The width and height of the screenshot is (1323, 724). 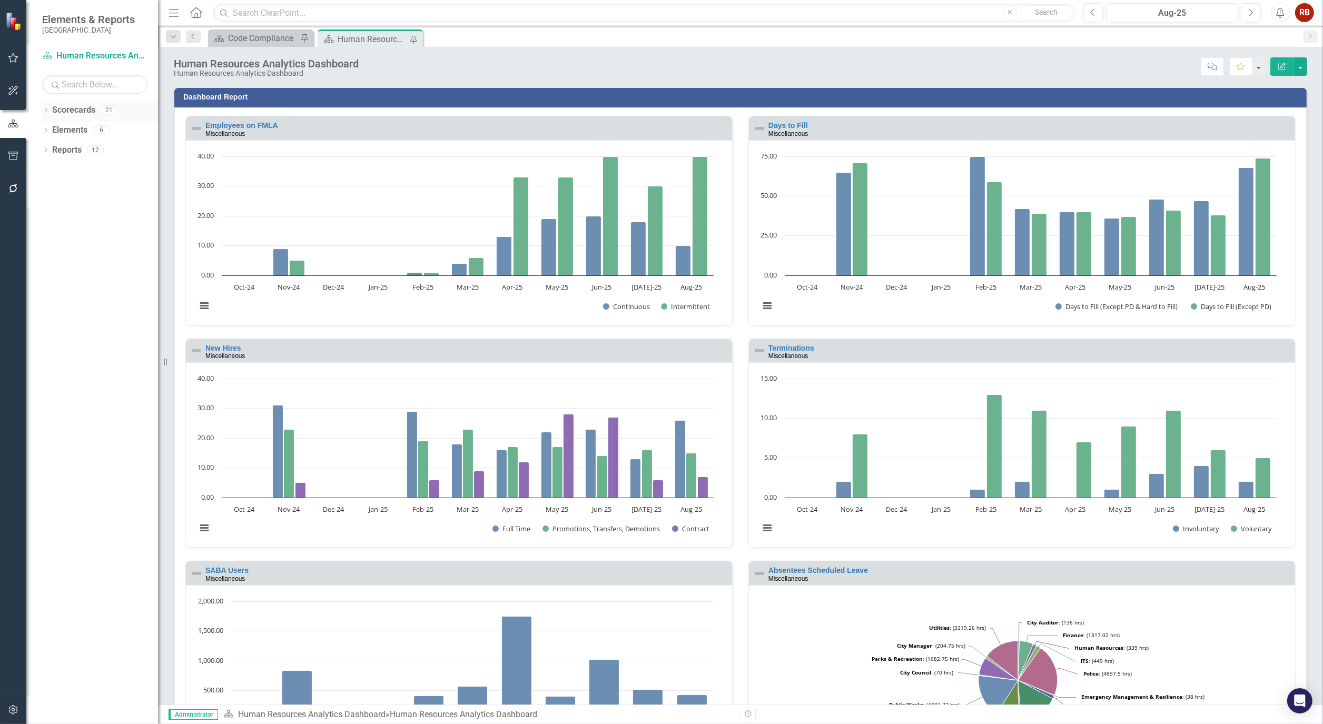 I want to click on button: Search, so click(x=1046, y=13).